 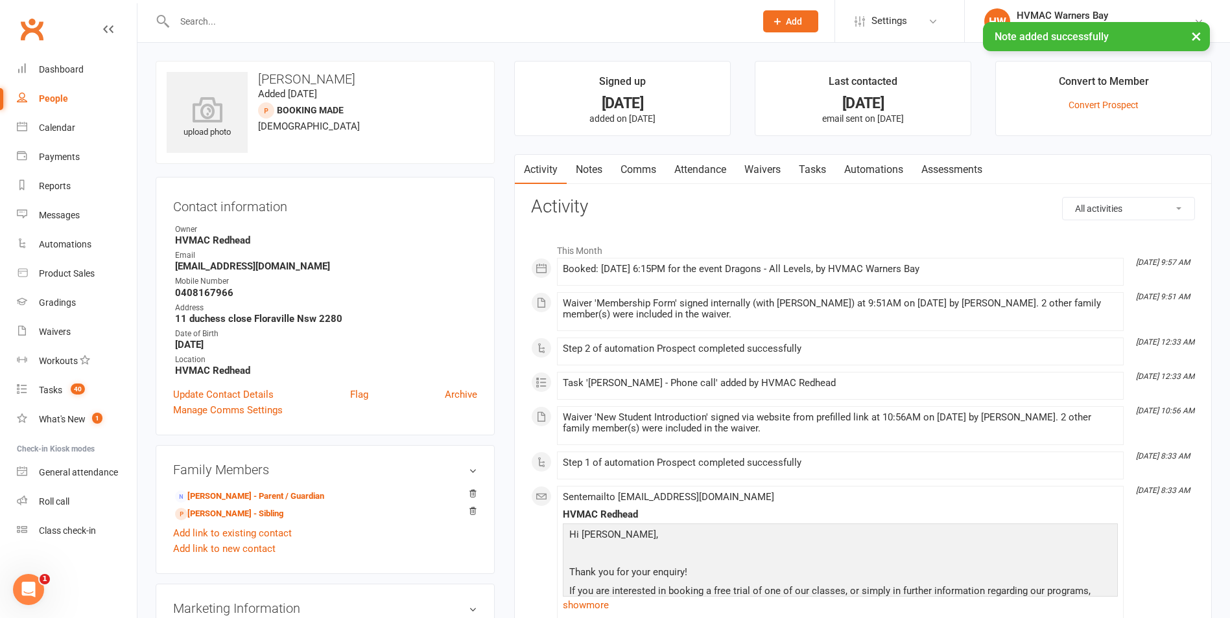 What do you see at coordinates (840, 463) in the screenshot?
I see `div: Step 1 of automation Prospect completed successfully` at bounding box center [840, 463].